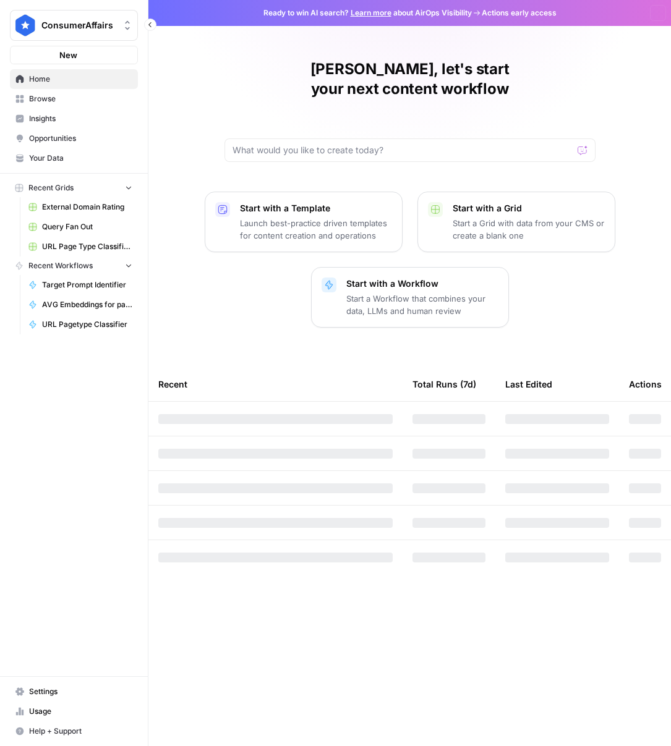  What do you see at coordinates (80, 99) in the screenshot?
I see `span: Browse` at bounding box center [80, 99].